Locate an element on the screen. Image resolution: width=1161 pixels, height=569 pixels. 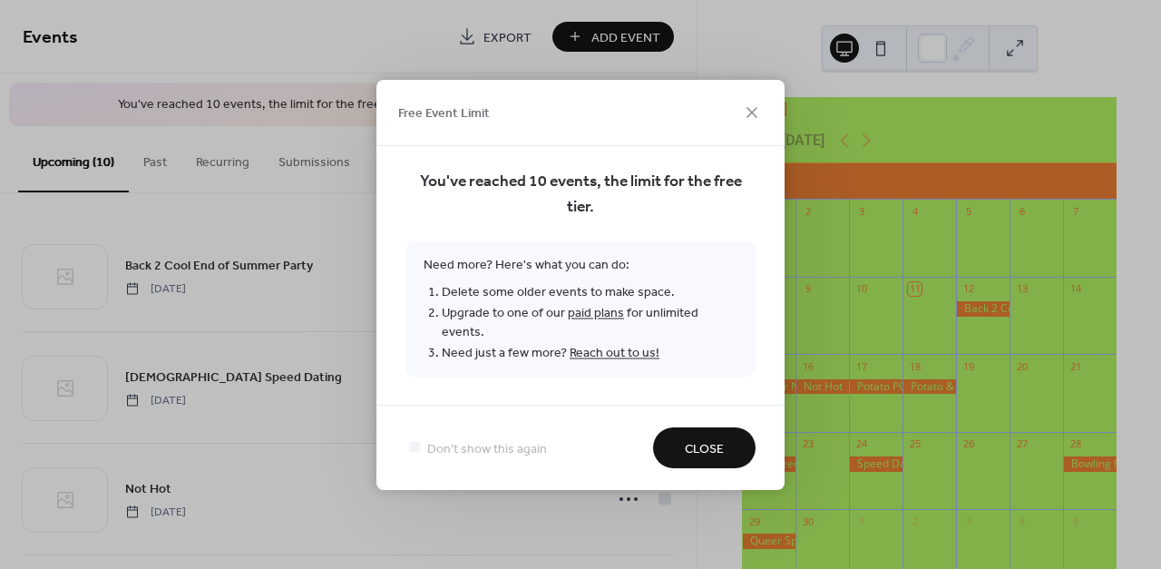
a: Reach out to us! is located at coordinates (614, 352).